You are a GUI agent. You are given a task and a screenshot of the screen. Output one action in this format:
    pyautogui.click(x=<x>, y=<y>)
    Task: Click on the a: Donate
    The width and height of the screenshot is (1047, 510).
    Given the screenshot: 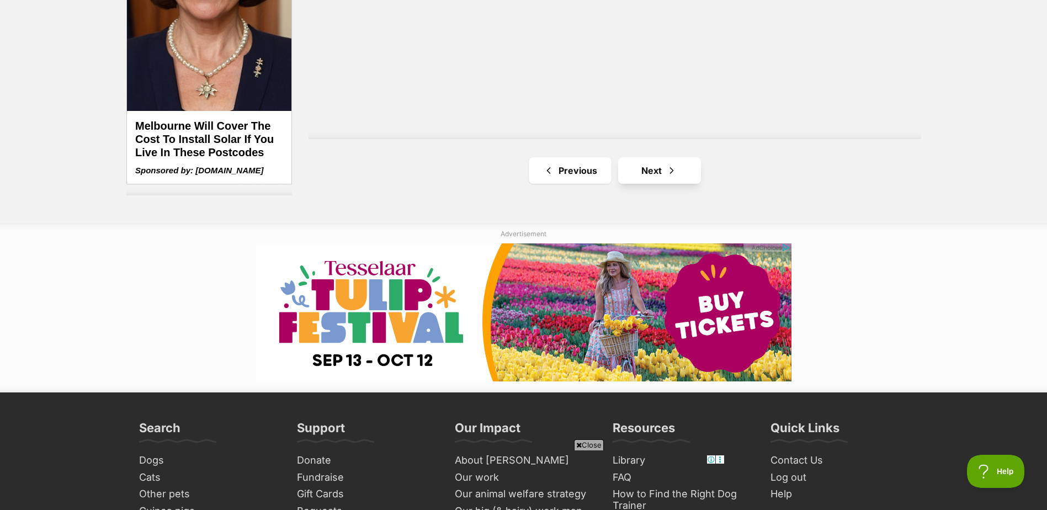 What is the action you would take?
    pyautogui.click(x=366, y=460)
    